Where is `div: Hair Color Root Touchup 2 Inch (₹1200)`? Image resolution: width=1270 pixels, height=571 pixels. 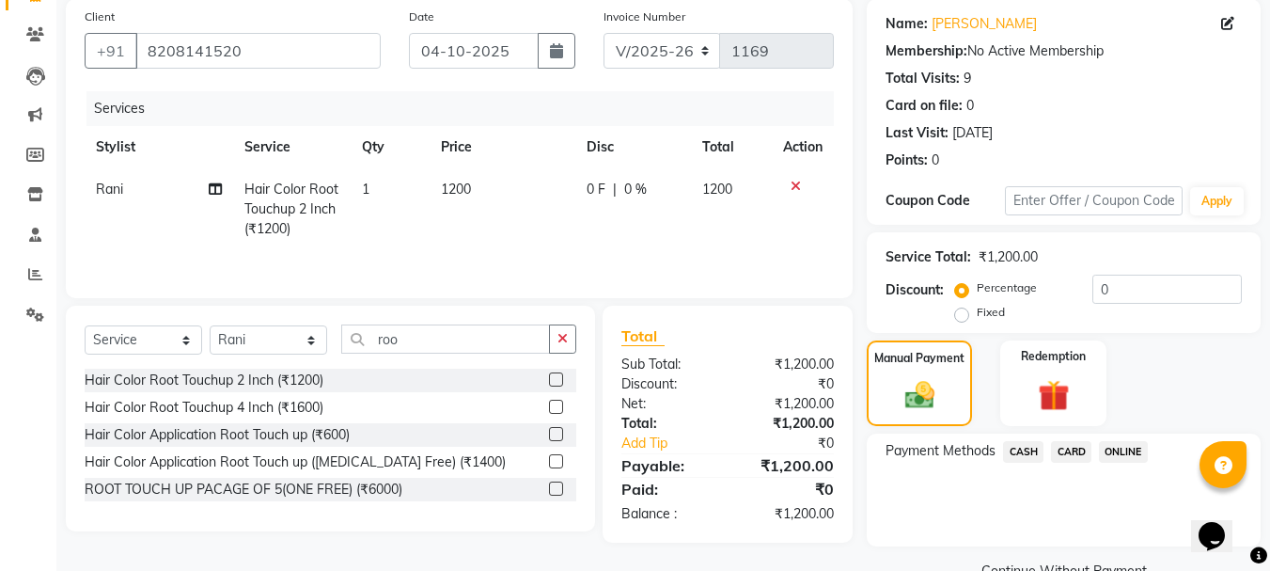
div: Hair Color Root Touchup 2 Inch (₹1200) is located at coordinates (204, 380).